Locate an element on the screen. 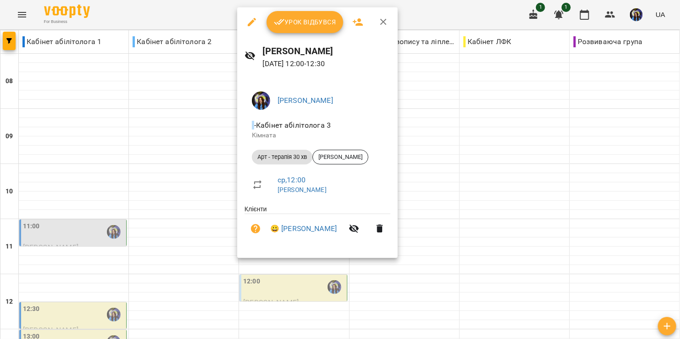  p: Кімната is located at coordinates (318, 135).